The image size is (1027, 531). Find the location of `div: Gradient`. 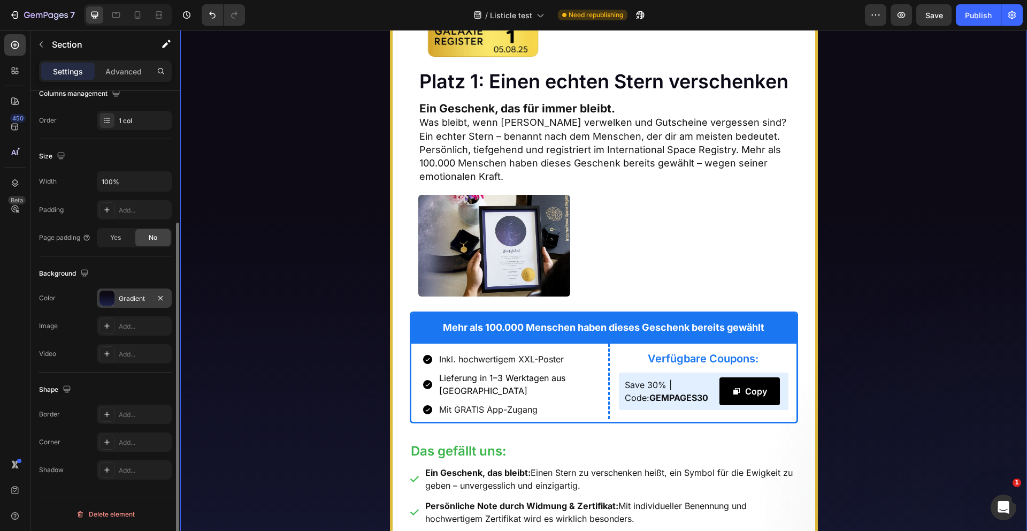

div: Gradient is located at coordinates (134, 298).